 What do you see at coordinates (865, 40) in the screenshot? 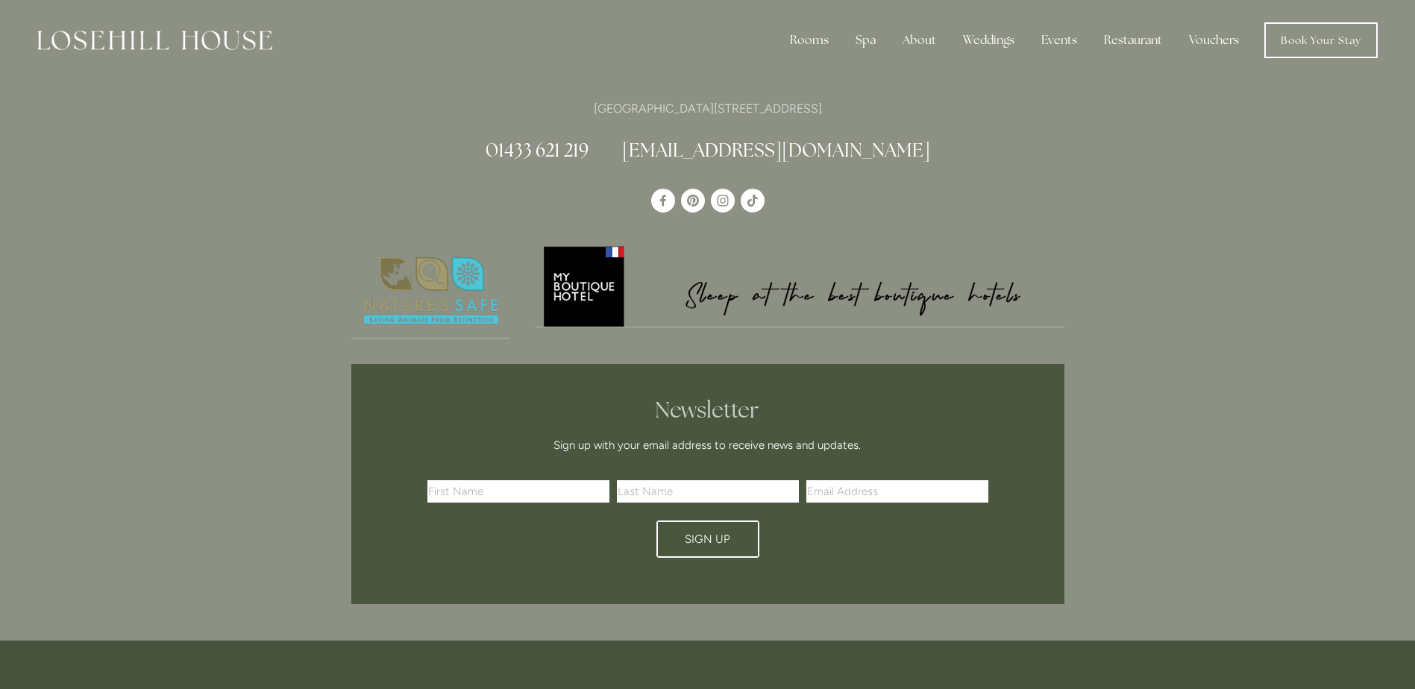
I see `div: Spa` at bounding box center [865, 40].